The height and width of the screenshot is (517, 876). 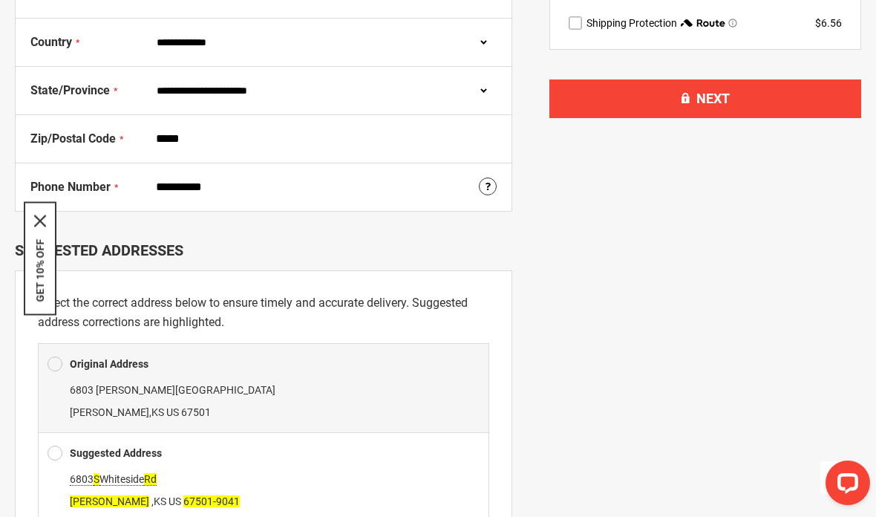 What do you see at coordinates (212, 501) in the screenshot?
I see `span: 67501-9041` at bounding box center [212, 501].